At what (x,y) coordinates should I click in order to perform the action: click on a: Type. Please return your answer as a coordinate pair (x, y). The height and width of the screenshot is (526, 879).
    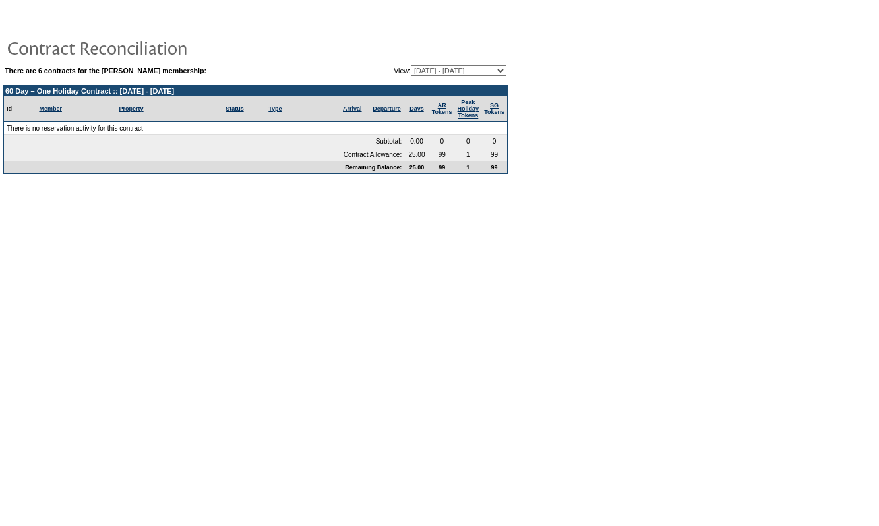
    Looking at the image, I should click on (275, 109).